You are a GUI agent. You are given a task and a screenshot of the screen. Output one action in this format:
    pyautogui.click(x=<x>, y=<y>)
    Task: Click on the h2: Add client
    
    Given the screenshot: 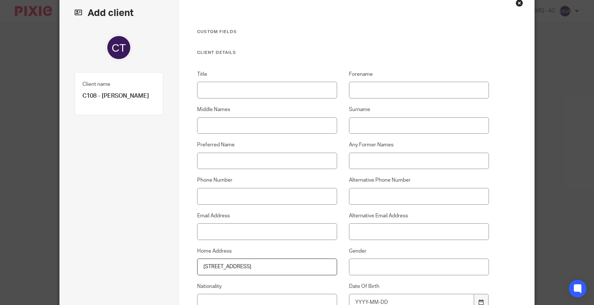 What is the action you would take?
    pyautogui.click(x=119, y=13)
    